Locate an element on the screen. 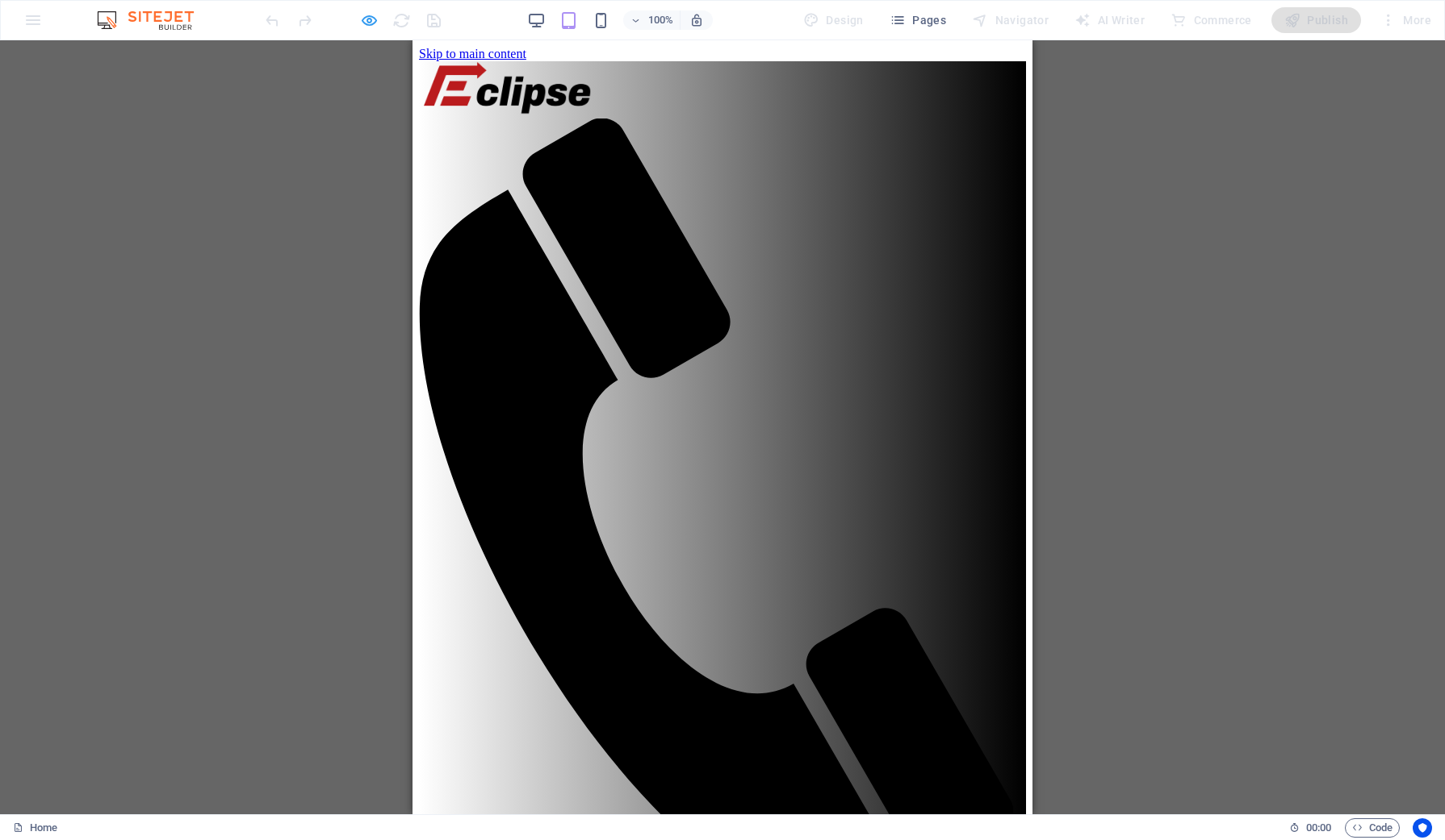 The image size is (1445, 840). i: On resize automatically adjust zoom level to fit chosen device. is located at coordinates (696, 20).